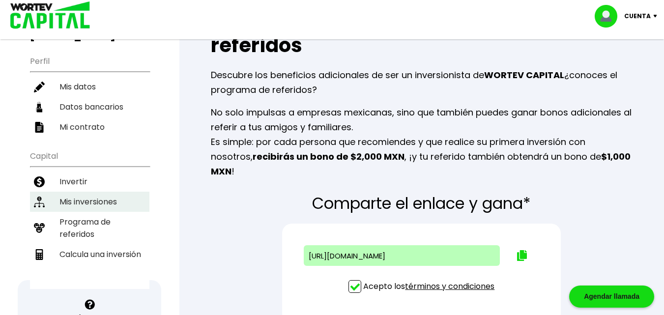  Describe the element at coordinates (39, 202) in the screenshot. I see `img: inversiones-icon.6695dc30.svg` at that location.